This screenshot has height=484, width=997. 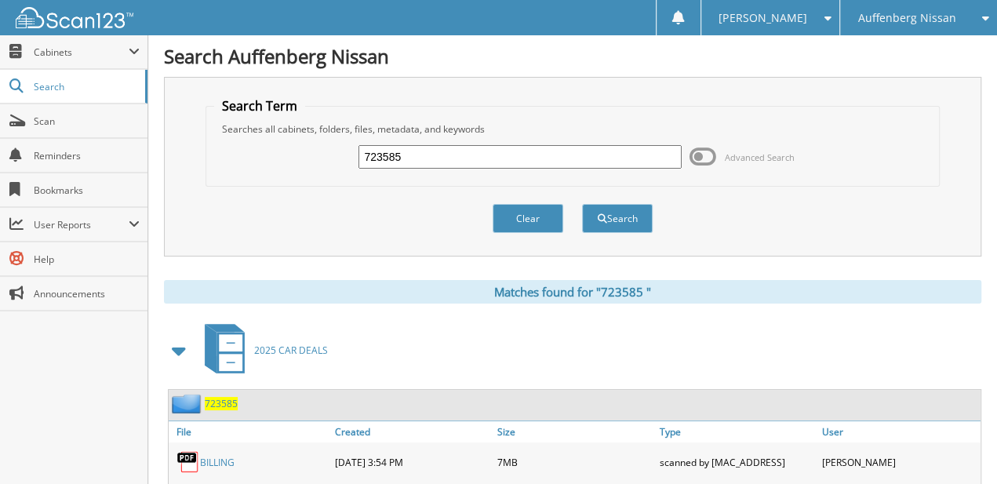 I want to click on img: folder2.png, so click(x=188, y=403).